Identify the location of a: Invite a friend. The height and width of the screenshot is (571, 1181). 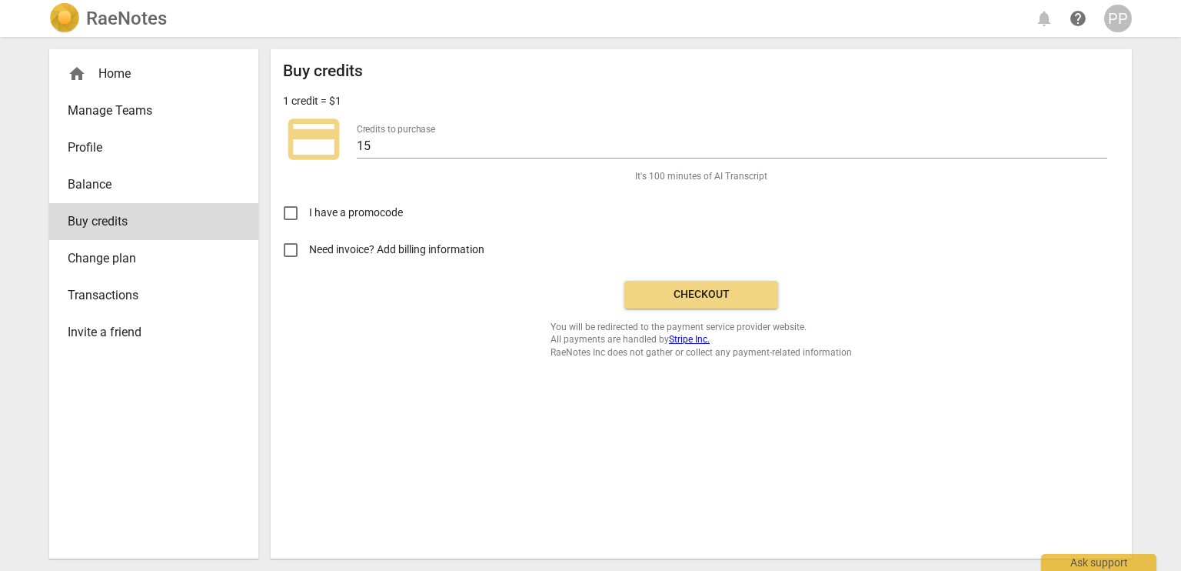
(154, 332).